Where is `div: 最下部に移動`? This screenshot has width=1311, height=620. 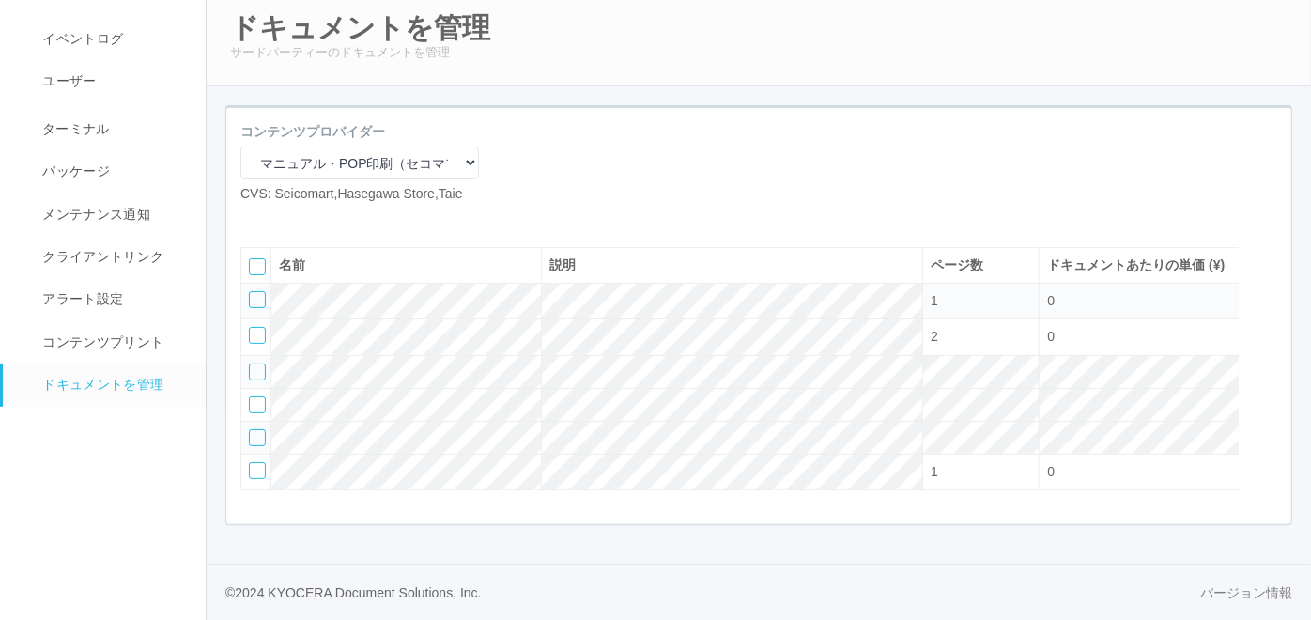 div: 最下部に移動 is located at coordinates (1268, 374).